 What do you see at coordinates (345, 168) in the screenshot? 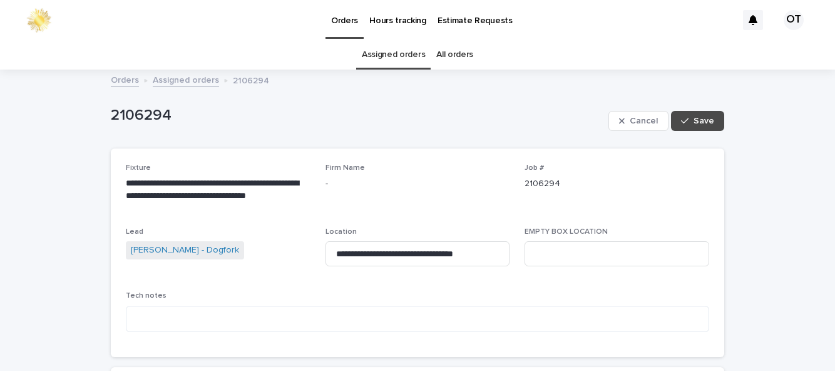
I see `span: Firm Name` at bounding box center [345, 168].